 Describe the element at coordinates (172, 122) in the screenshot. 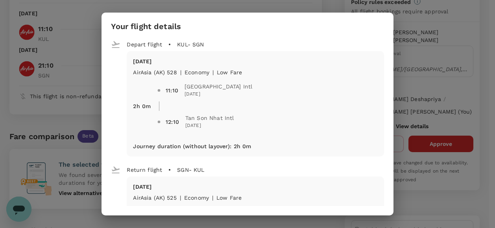

I see `div: 12:10` at that location.